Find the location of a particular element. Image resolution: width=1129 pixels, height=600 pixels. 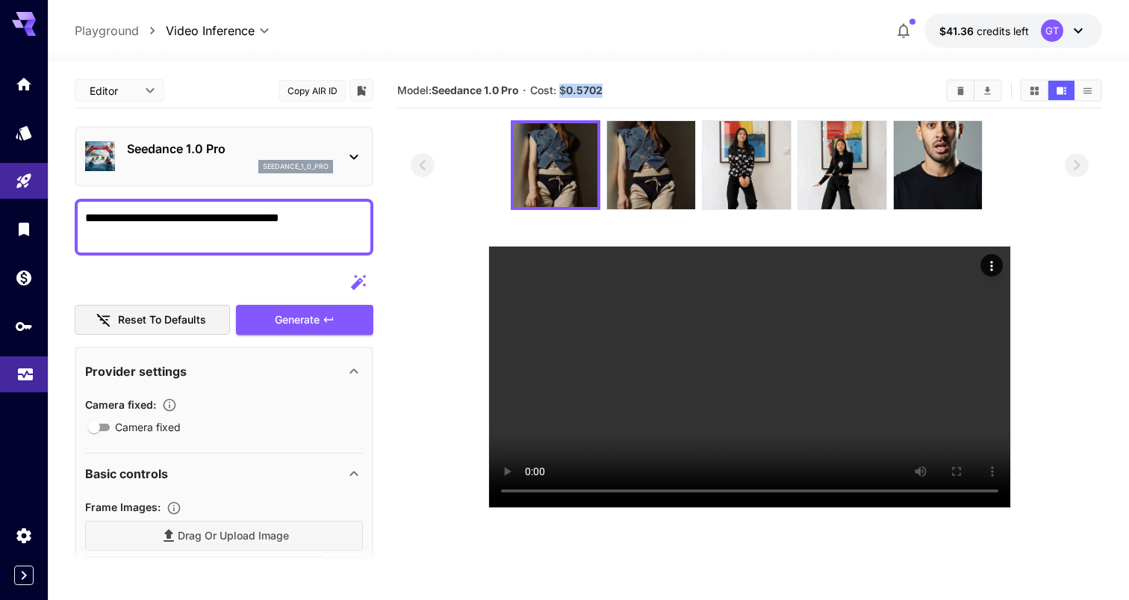

img: aBAduwAAAAZJREFUAwCP+M1t9dhbjQAAAABJRU5ErkJggg== is located at coordinates (556, 165).